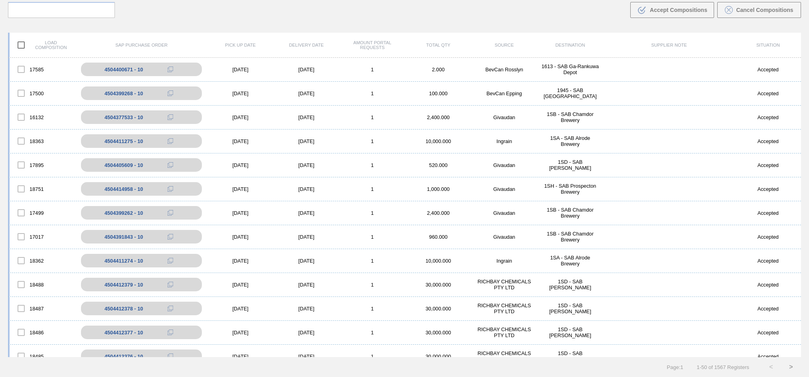 This screenshot has width=809, height=377. I want to click on div: Destination, so click(570, 45).